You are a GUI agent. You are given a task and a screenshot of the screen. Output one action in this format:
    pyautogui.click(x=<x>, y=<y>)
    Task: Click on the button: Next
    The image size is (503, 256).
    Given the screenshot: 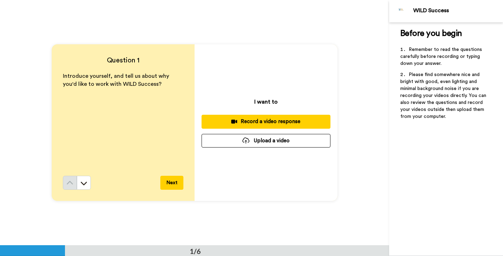 What is the action you would take?
    pyautogui.click(x=172, y=183)
    